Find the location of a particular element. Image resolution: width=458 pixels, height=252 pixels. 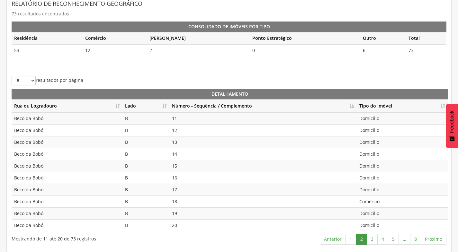

td: 17 is located at coordinates (263, 190).